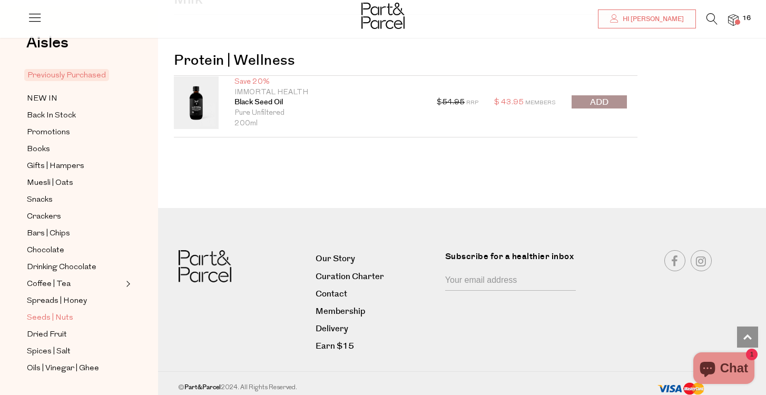 Image resolution: width=766 pixels, height=395 pixels. I want to click on span: NEW IN, so click(42, 99).